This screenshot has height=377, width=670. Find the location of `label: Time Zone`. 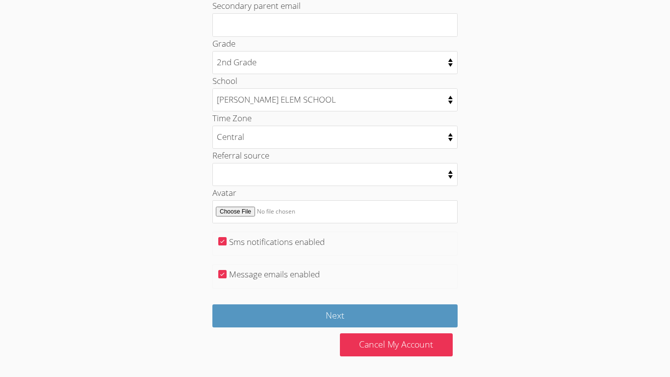

label: Time Zone is located at coordinates (232, 118).